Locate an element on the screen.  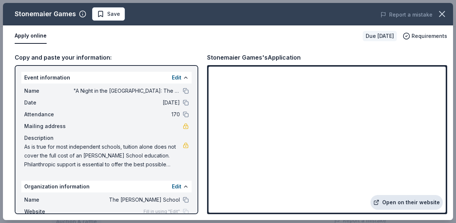
span: Requirements is located at coordinates (429, 36).